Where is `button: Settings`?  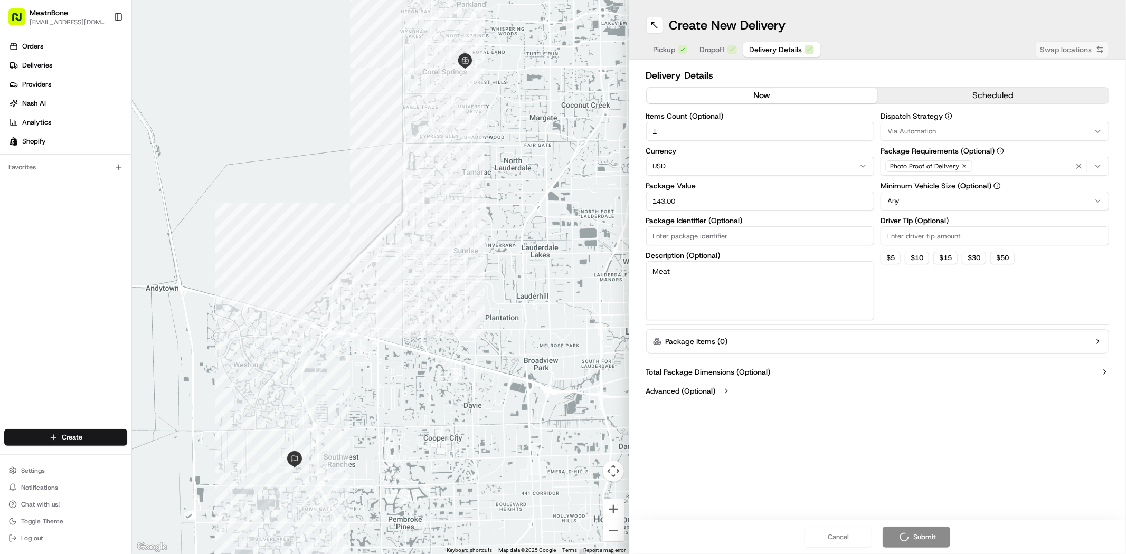
button: Settings is located at coordinates (65, 471).